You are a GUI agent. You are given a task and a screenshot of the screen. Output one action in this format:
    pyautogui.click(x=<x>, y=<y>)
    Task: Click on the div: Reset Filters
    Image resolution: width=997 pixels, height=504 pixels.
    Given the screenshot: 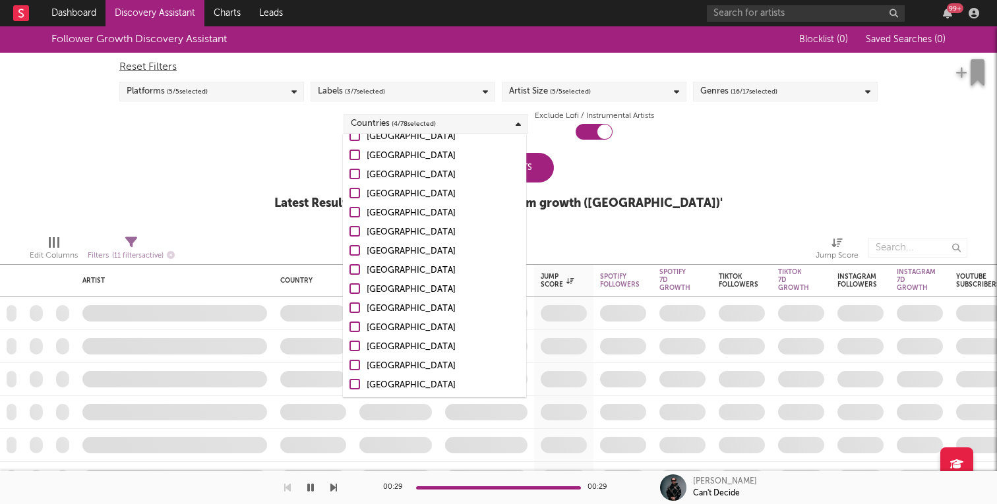 What is the action you would take?
    pyautogui.click(x=499, y=67)
    